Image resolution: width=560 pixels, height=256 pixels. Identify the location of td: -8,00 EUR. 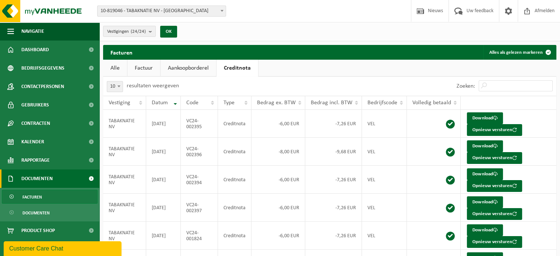
(278, 152).